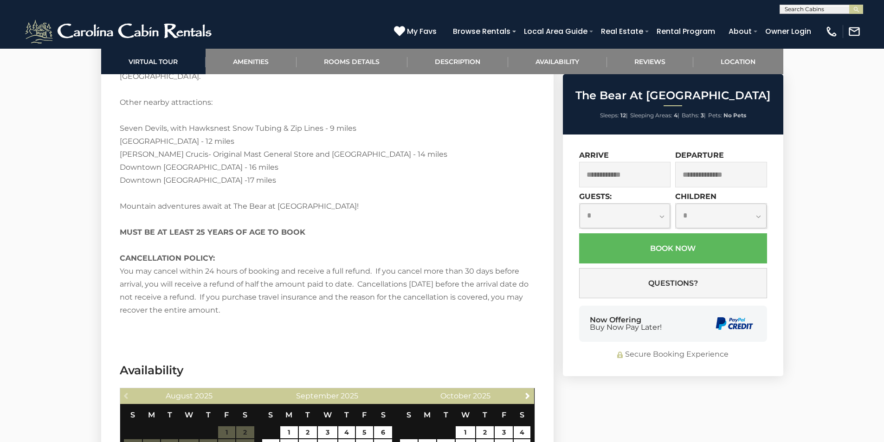 This screenshot has height=442, width=884. Describe the element at coordinates (416, 32) in the screenshot. I see `a: My Favs` at that location.